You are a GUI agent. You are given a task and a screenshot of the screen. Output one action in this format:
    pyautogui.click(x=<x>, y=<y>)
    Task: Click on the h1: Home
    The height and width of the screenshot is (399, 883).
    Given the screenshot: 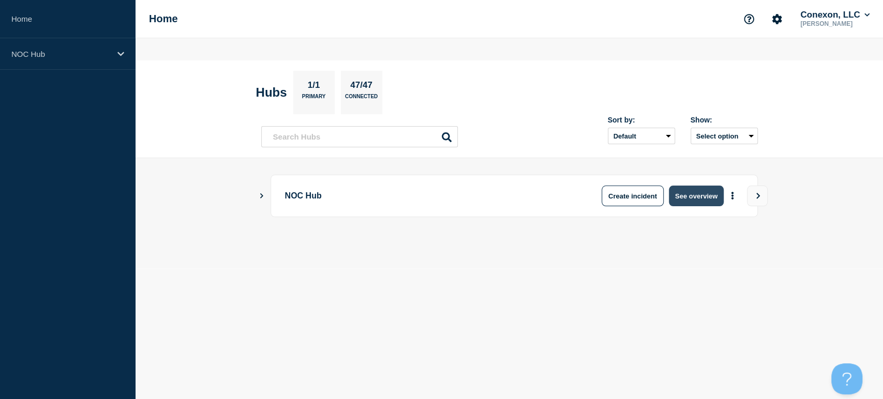 What is the action you would take?
    pyautogui.click(x=164, y=19)
    